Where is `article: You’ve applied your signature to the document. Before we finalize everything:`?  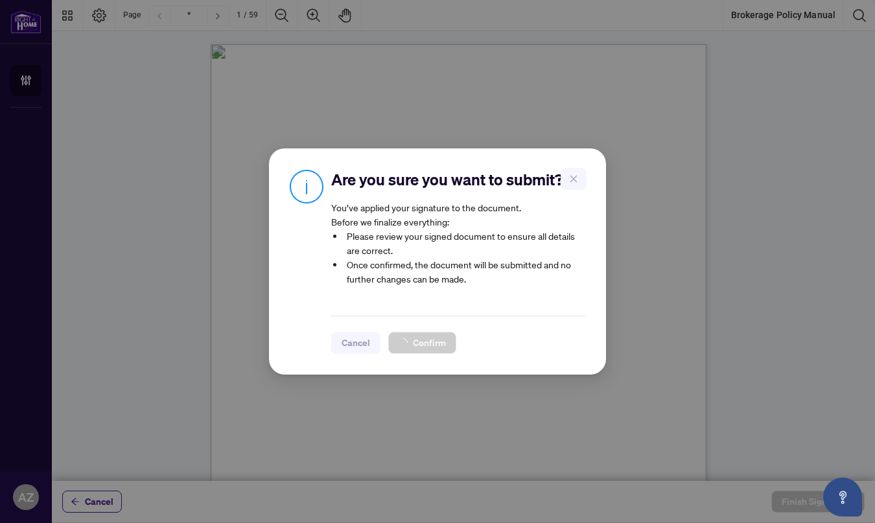 article: You’ve applied your signature to the document. Before we finalize everything: is located at coordinates (458, 248).